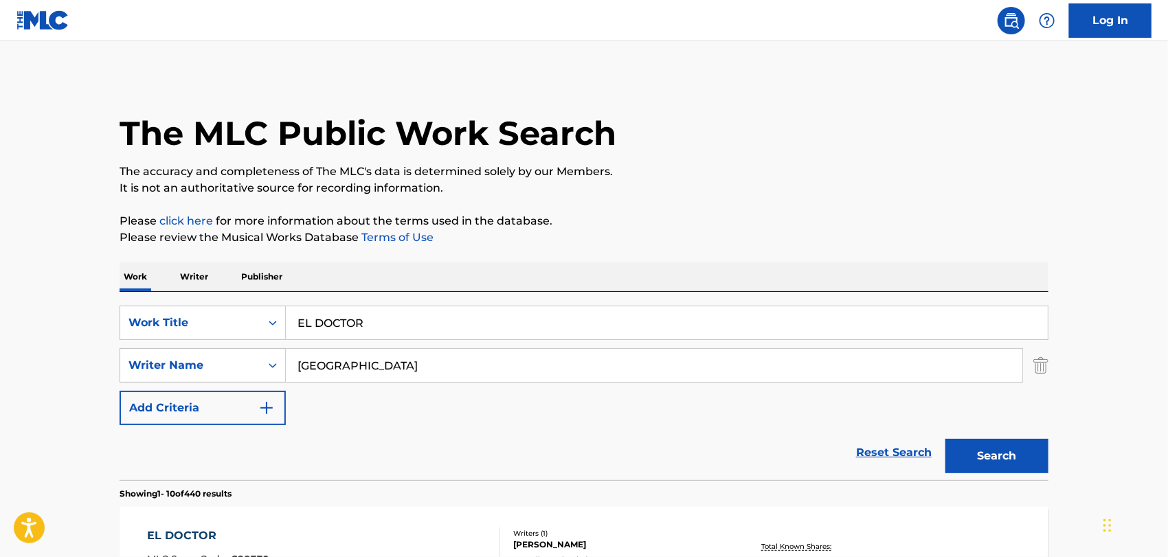  What do you see at coordinates (186, 221) in the screenshot?
I see `a: click here` at bounding box center [186, 221].